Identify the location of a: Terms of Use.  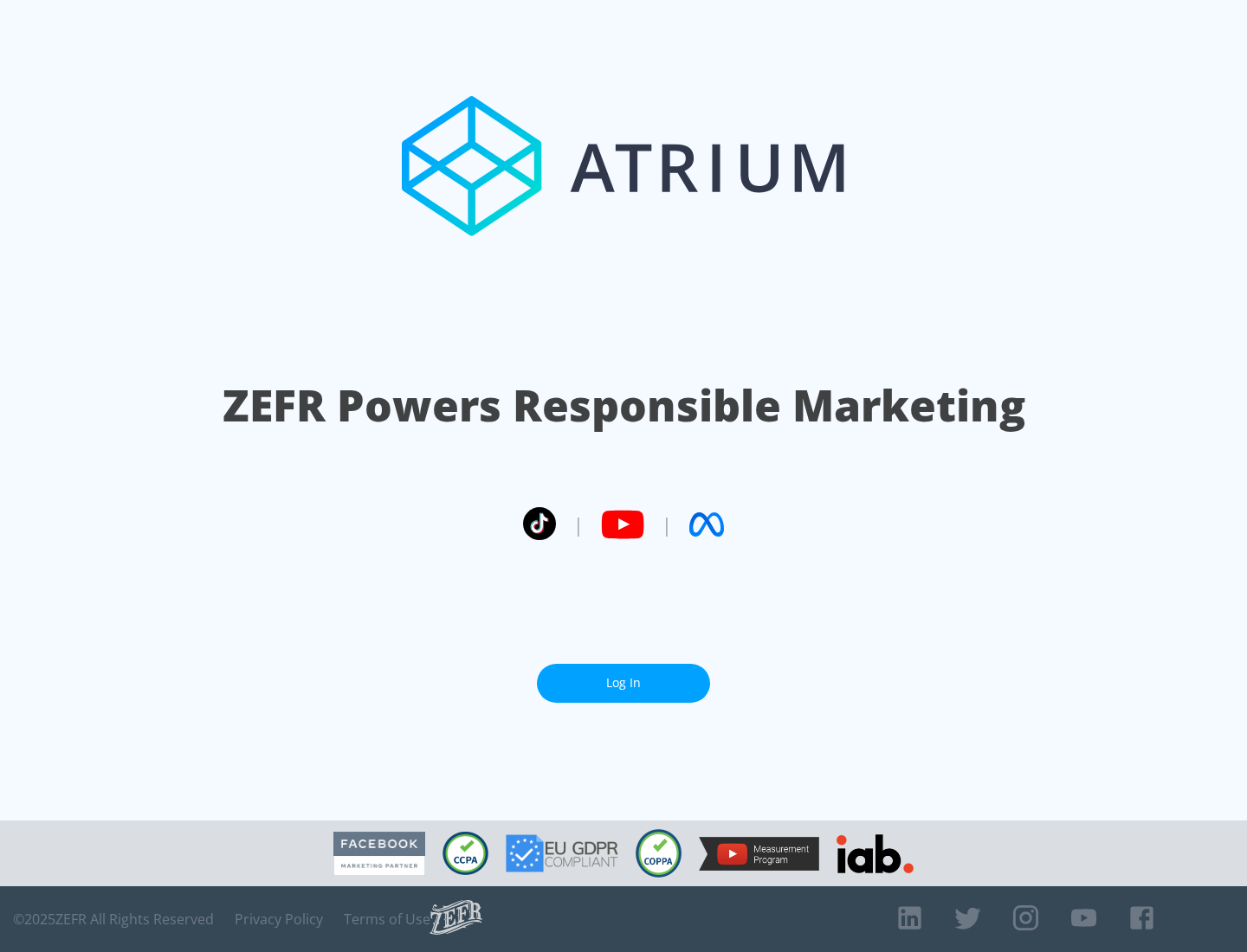
(387, 919).